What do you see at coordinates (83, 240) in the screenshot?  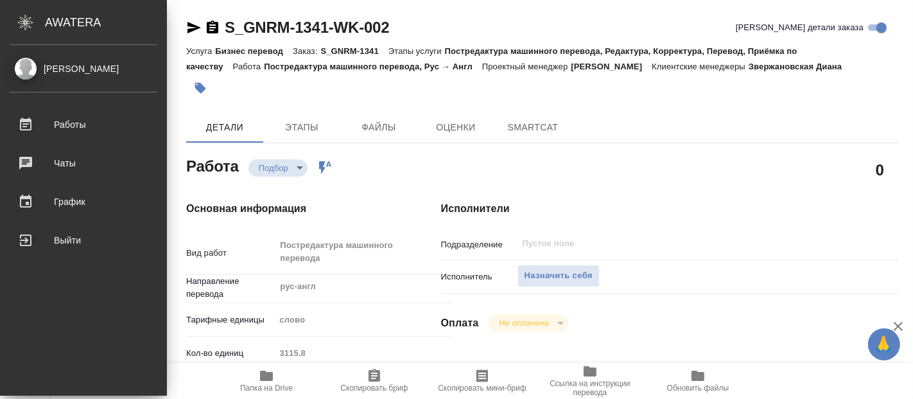 I see `a: Выйти` at bounding box center [83, 240].